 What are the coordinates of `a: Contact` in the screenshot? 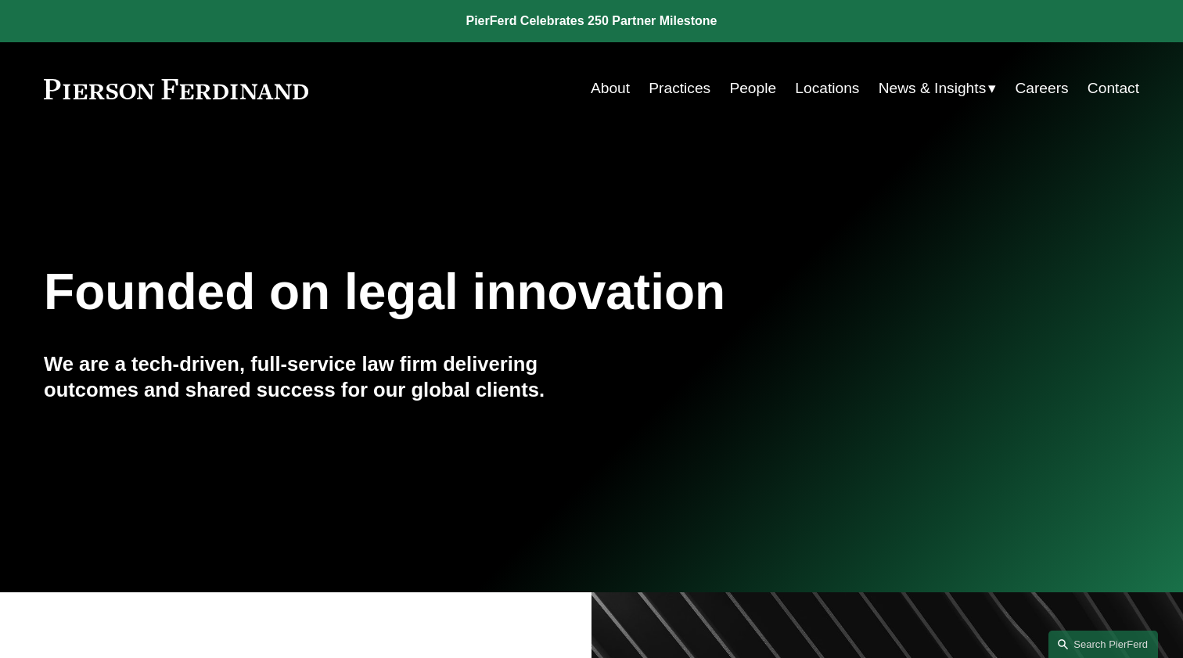 It's located at (1113, 88).